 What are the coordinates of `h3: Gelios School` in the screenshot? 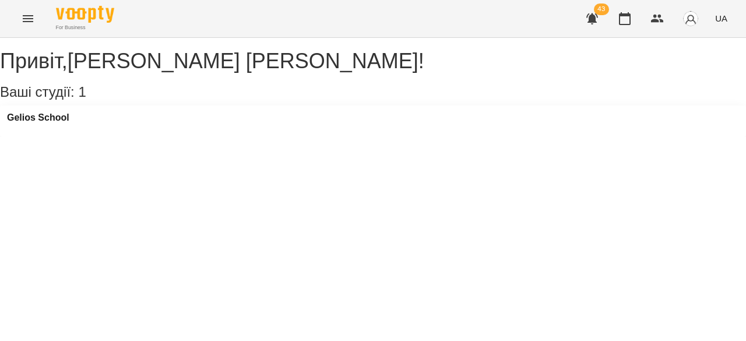 It's located at (38, 118).